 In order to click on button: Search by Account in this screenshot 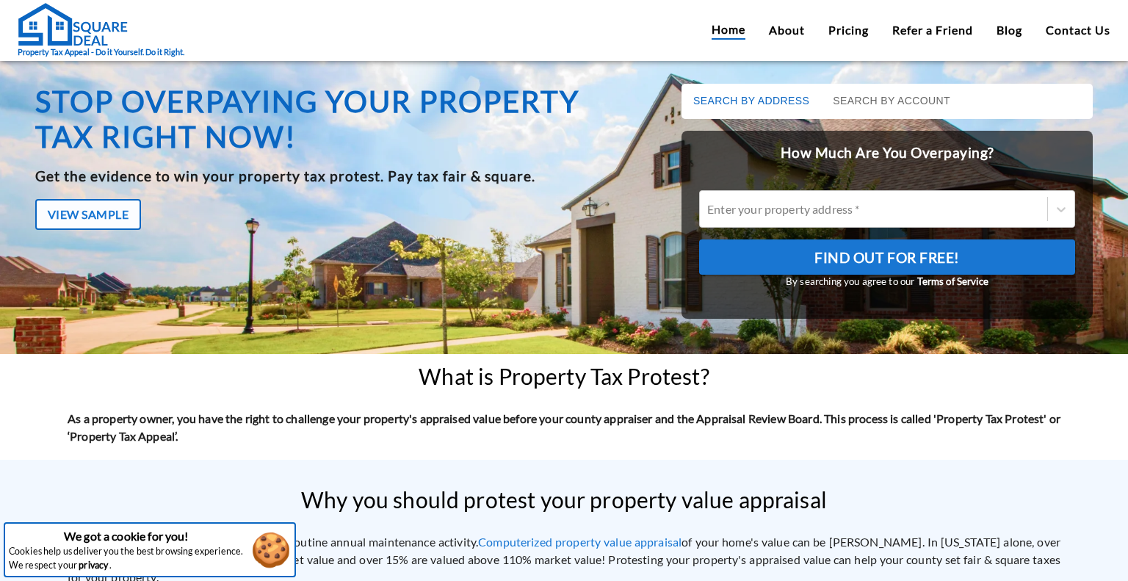, I will do `click(891, 101)`.